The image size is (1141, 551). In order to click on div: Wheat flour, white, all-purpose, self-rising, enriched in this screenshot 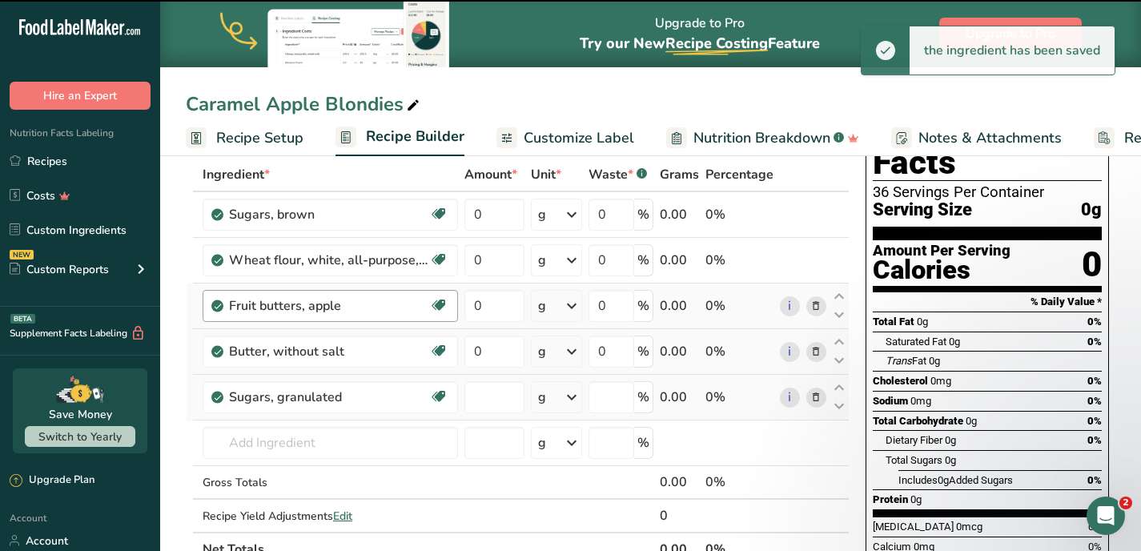, I will do `click(329, 260)`.